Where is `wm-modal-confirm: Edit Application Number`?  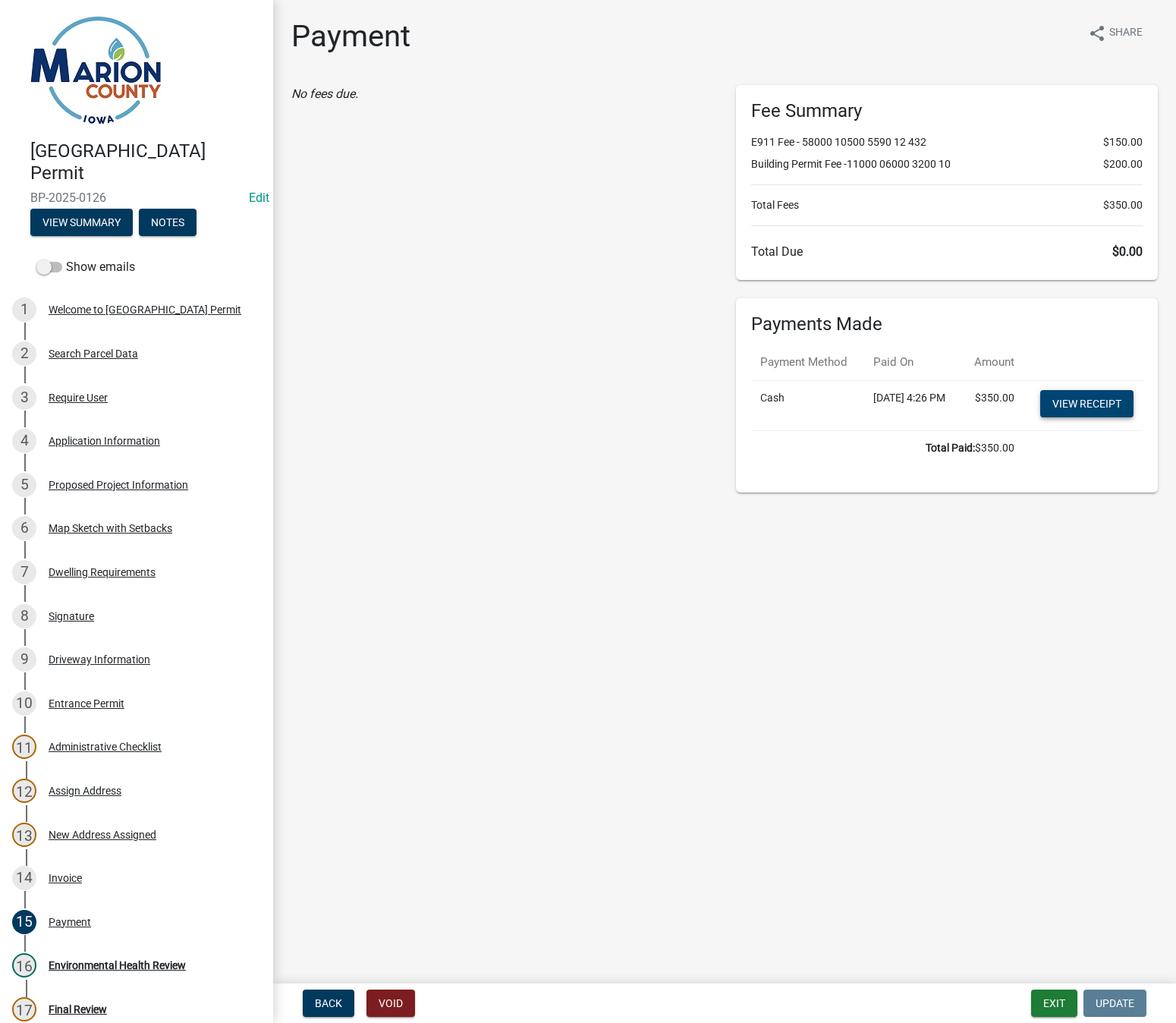 wm-modal-confirm: Edit Application Number is located at coordinates (259, 197).